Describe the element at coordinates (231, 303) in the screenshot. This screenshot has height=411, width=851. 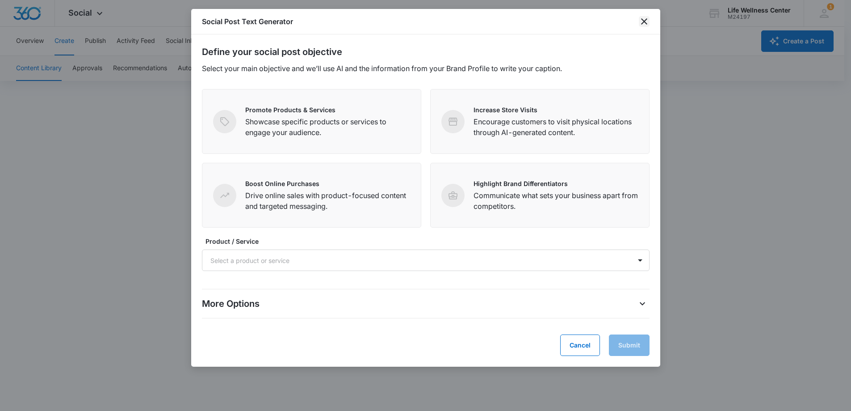
I see `p: More Options` at that location.